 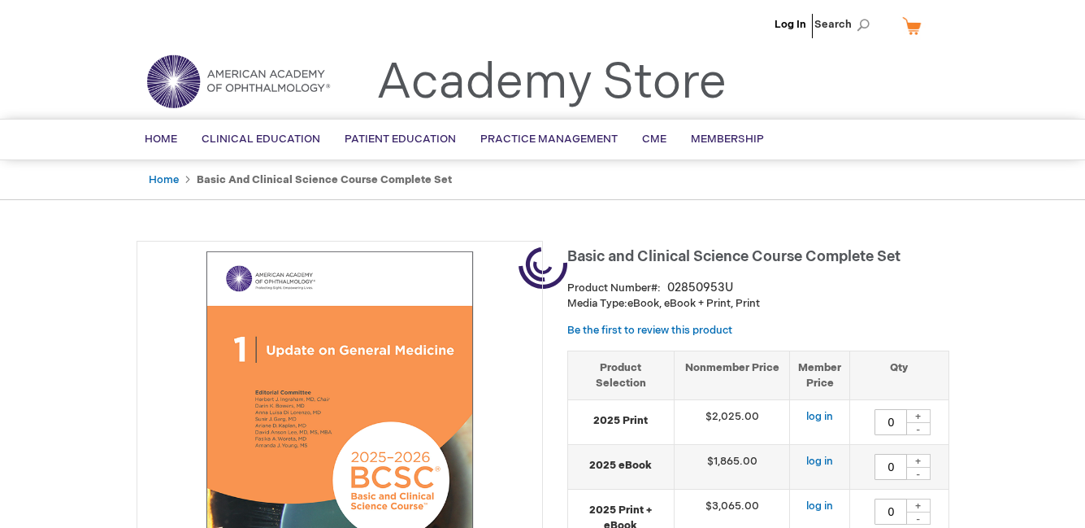 I want to click on strong: 2025 eBook, so click(x=621, y=465).